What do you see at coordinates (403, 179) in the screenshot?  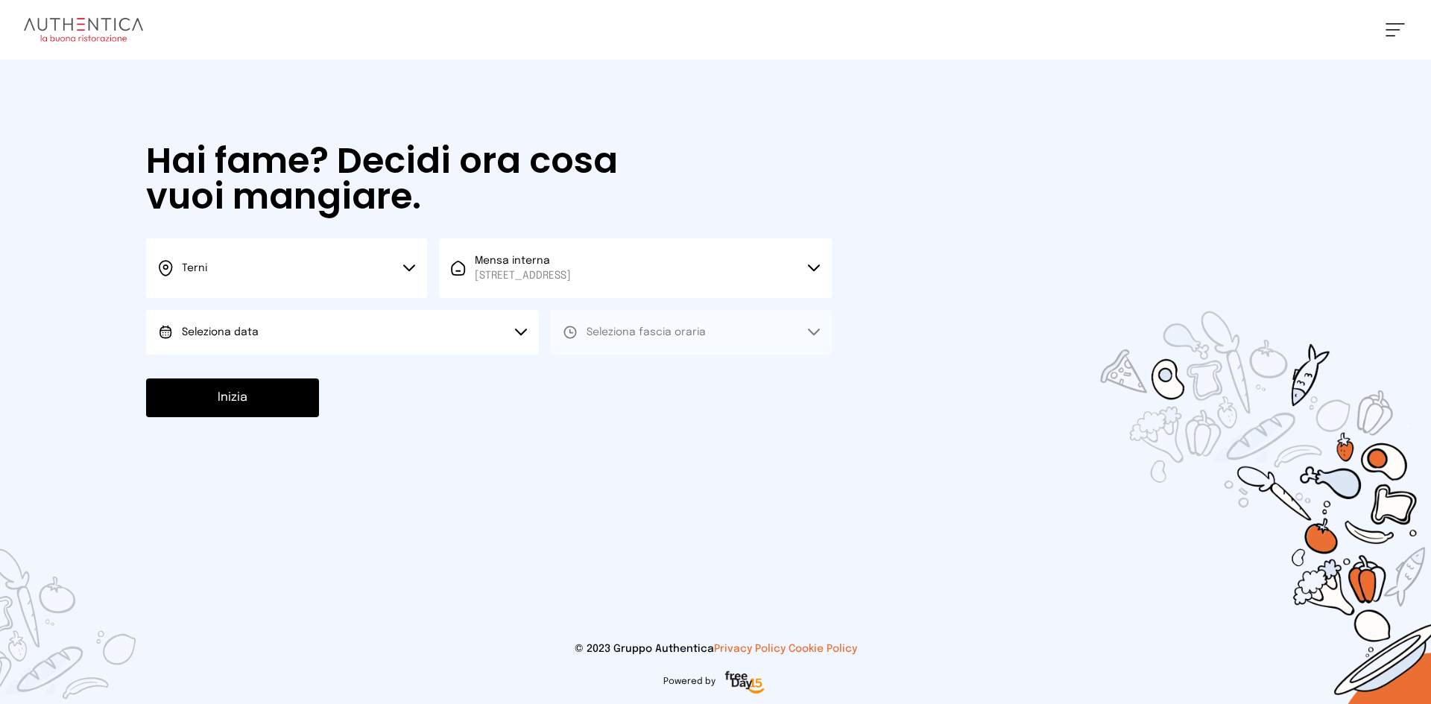 I see `h1: Hai fame? Decidi ora cosa vuoi mangiare.` at bounding box center [403, 179].